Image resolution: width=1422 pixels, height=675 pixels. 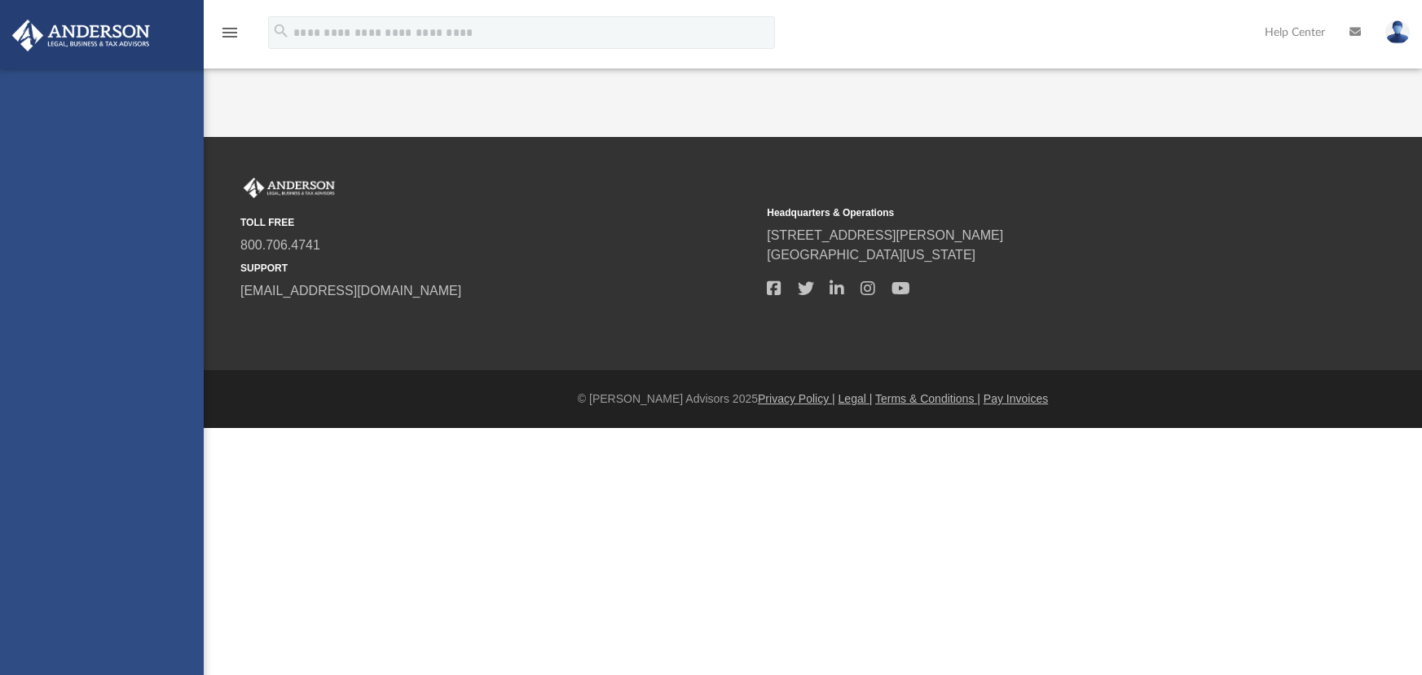 I want to click on img: User Pic, so click(x=1398, y=32).